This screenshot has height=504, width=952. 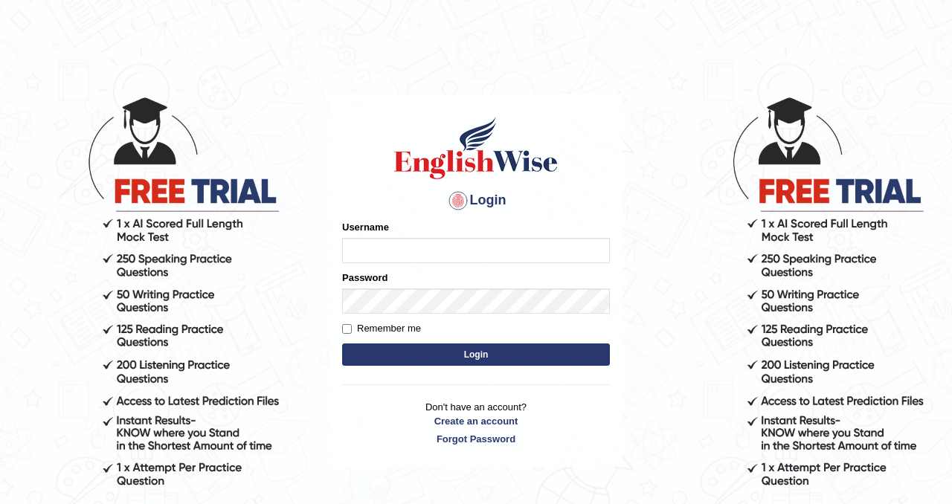 What do you see at coordinates (347, 329) in the screenshot?
I see `input: Remember me` at bounding box center [347, 329].